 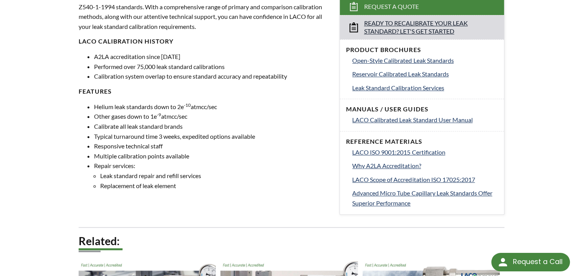 I want to click on li: Performed over 75,000 leak standard calibrations, so click(x=212, y=67).